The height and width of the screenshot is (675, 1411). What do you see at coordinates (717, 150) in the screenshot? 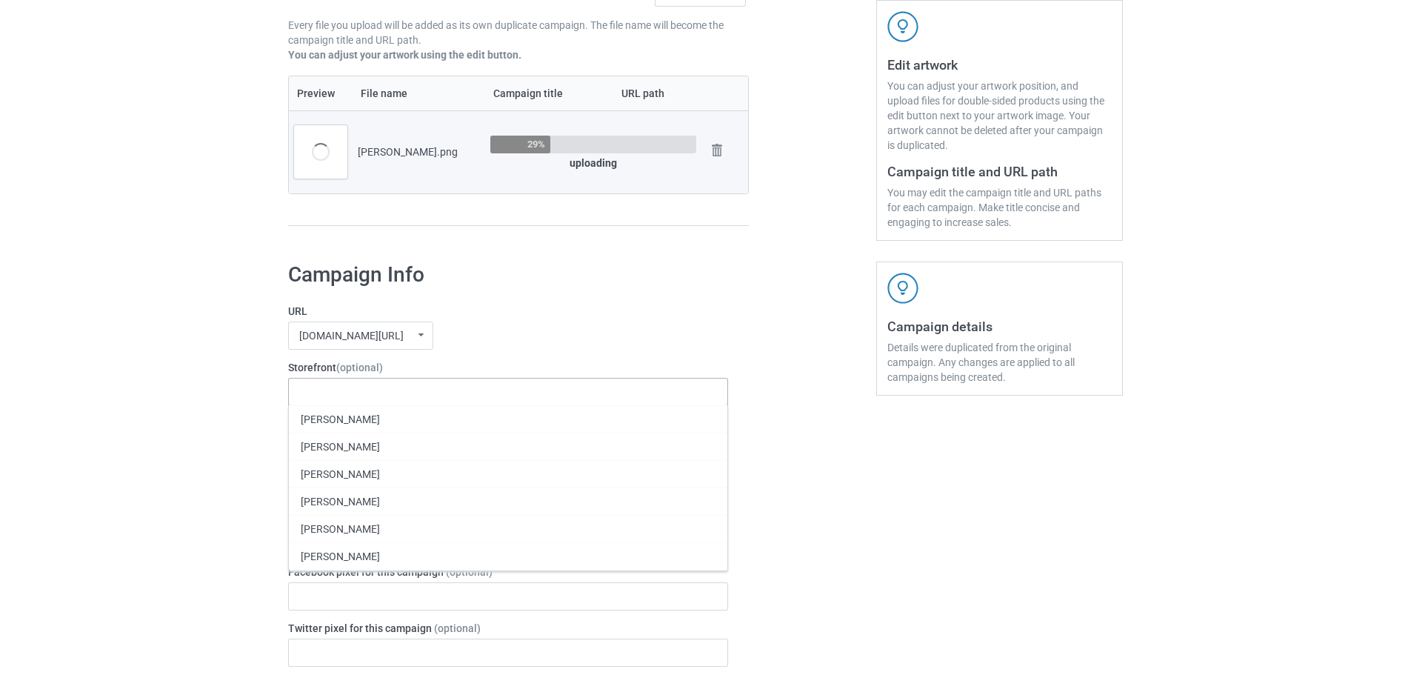
I see `img: svg+xml;base64,PD94bWwgdmVyc2lvbj0iMS4wIiBlbmNvZGluZz0iVVRGLTgiPz4KPHN2ZyB3aWR0aD0iMjhweCIgaGVpZ2...` at bounding box center [717, 150].